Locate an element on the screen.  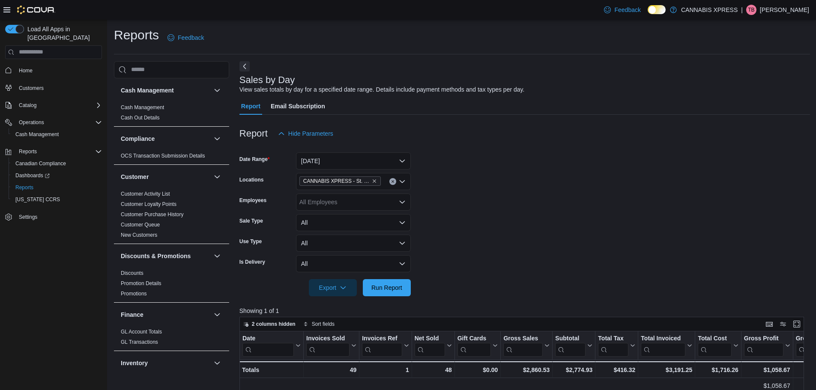
h3: Inventory is located at coordinates (134, 363).